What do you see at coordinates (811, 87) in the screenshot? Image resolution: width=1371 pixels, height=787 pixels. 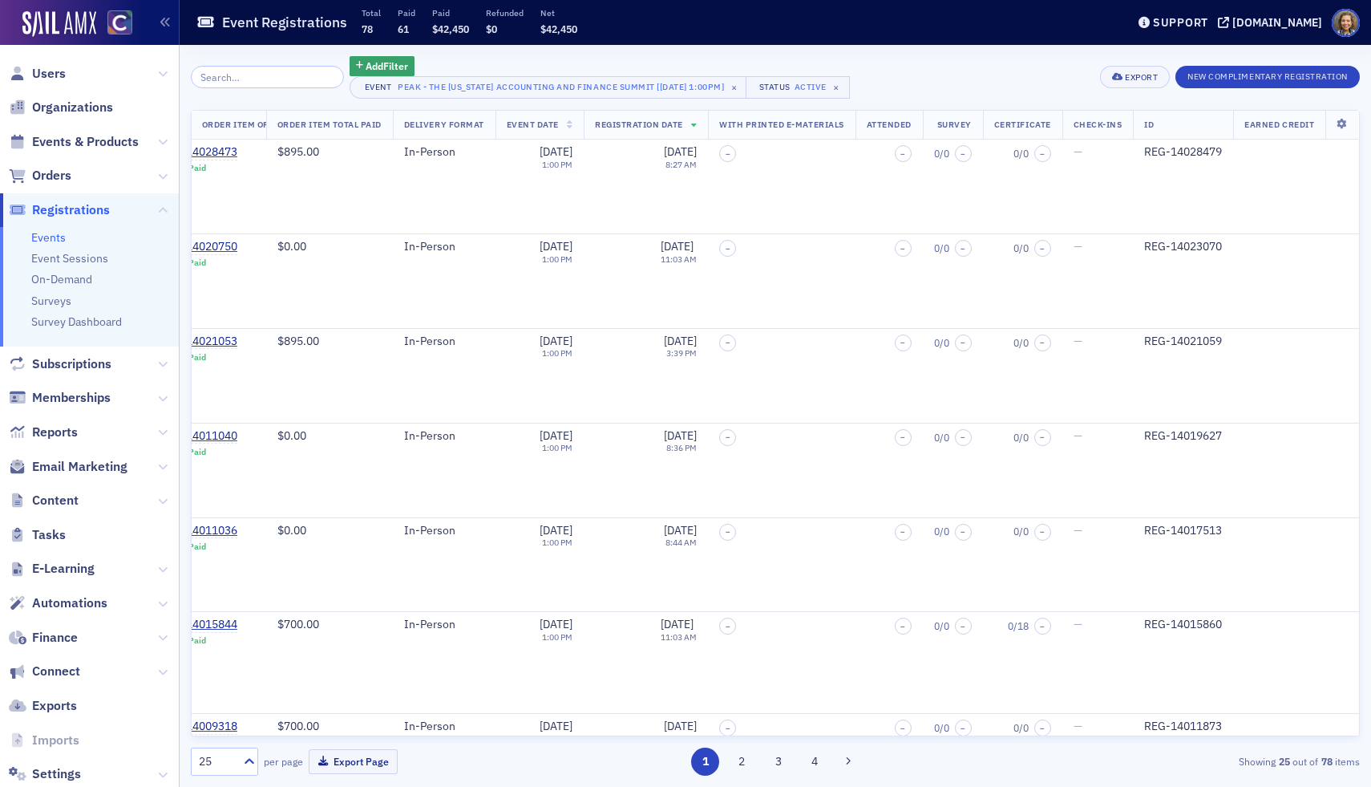 I see `div: Active` at bounding box center [811, 87].